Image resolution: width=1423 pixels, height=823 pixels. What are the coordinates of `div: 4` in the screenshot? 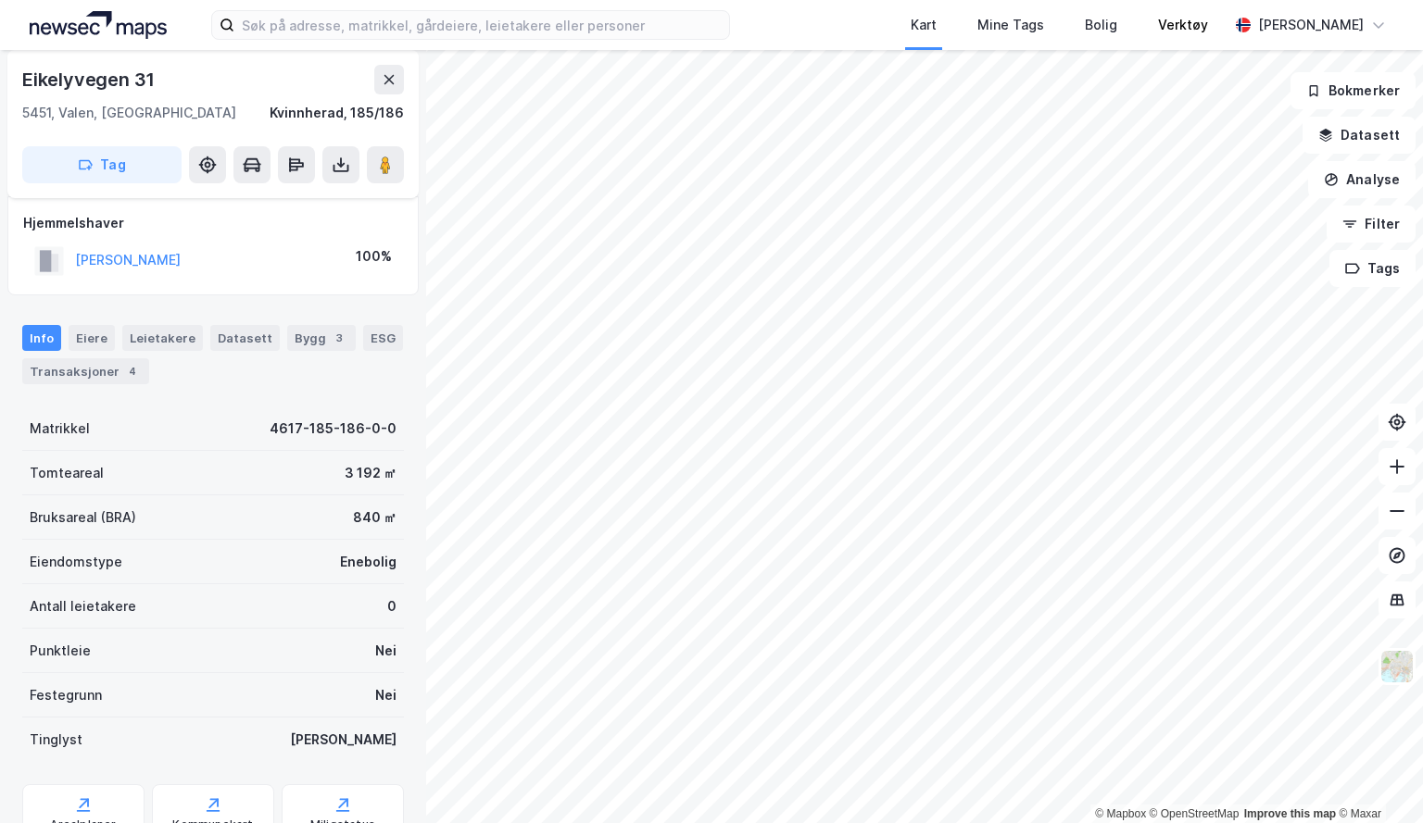 It's located at (132, 371).